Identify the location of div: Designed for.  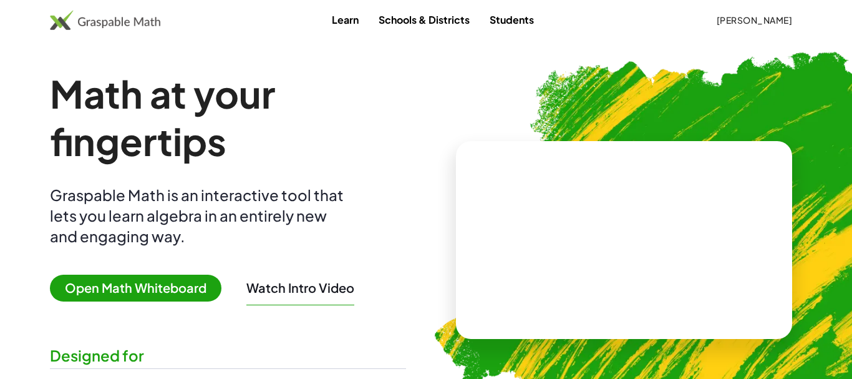
(228, 355).